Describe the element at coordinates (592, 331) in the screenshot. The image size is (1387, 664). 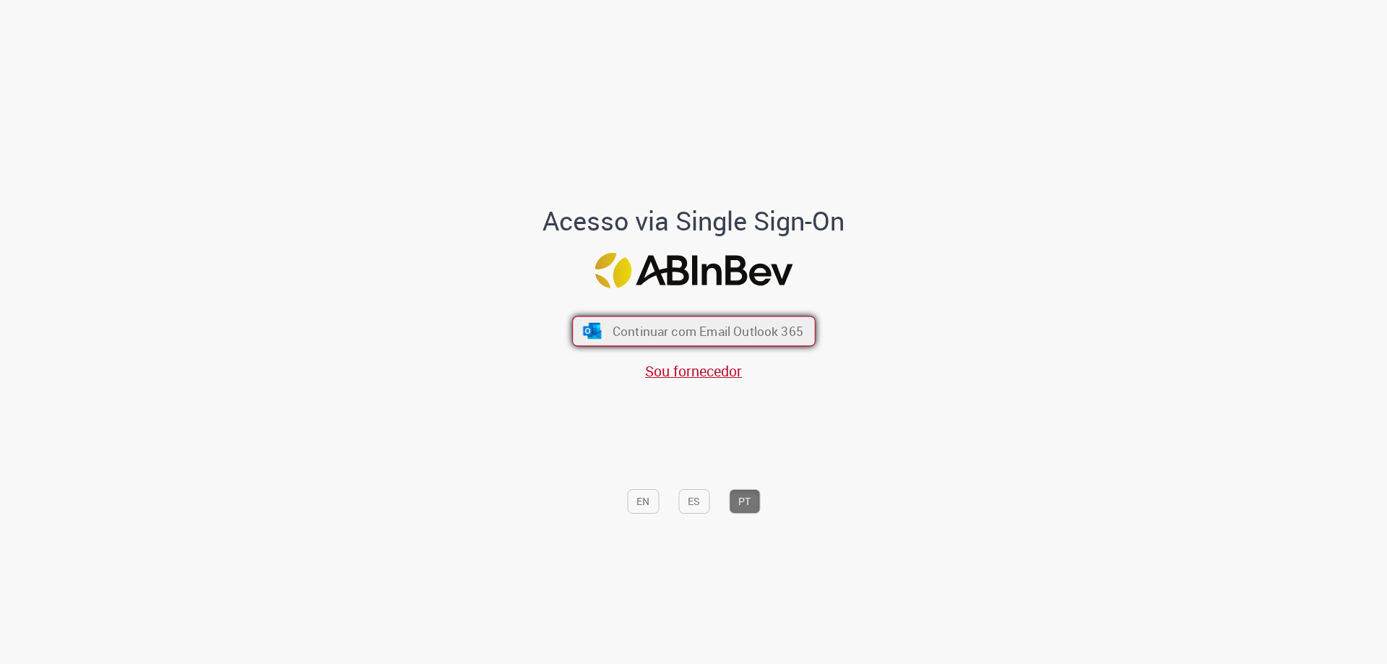
I see `img: ícone Azure/Microsoft 360` at that location.